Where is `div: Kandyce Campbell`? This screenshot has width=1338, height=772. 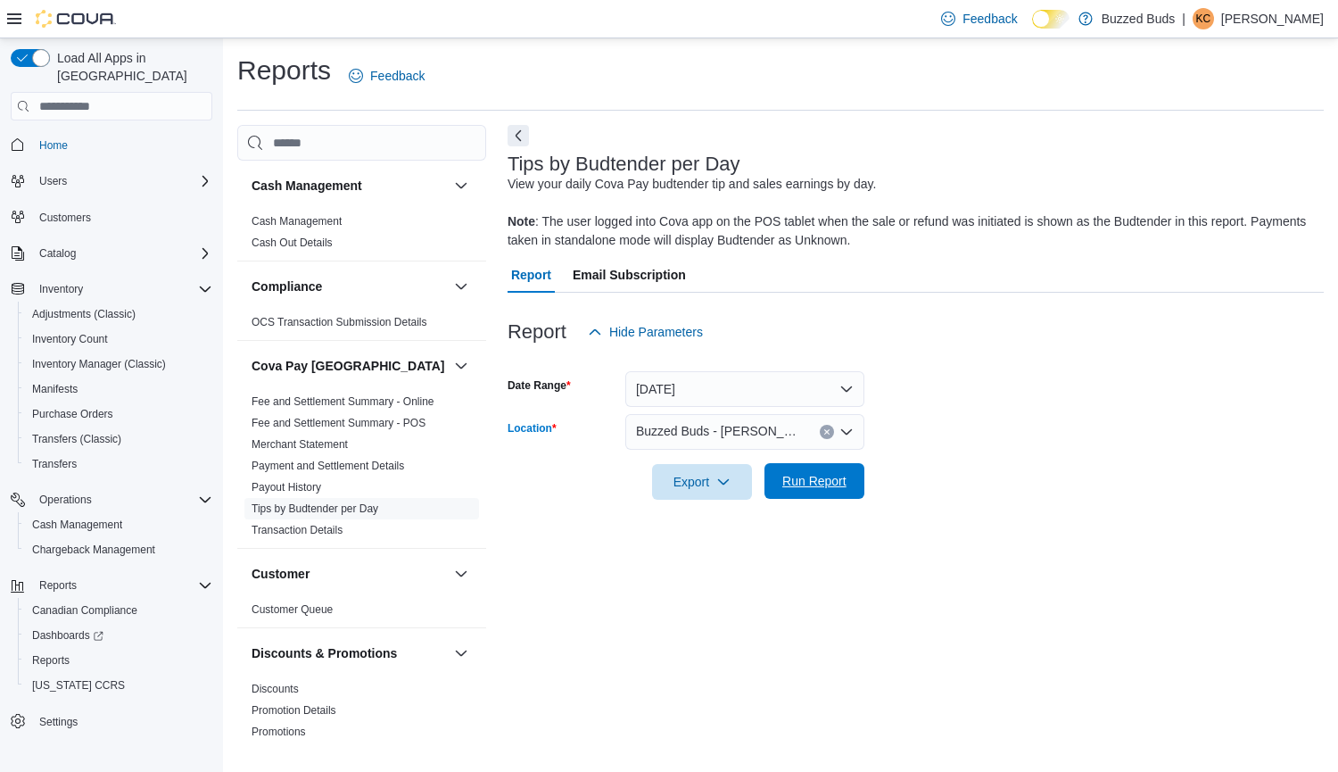 div: Kandyce Campbell is located at coordinates (1204, 19).